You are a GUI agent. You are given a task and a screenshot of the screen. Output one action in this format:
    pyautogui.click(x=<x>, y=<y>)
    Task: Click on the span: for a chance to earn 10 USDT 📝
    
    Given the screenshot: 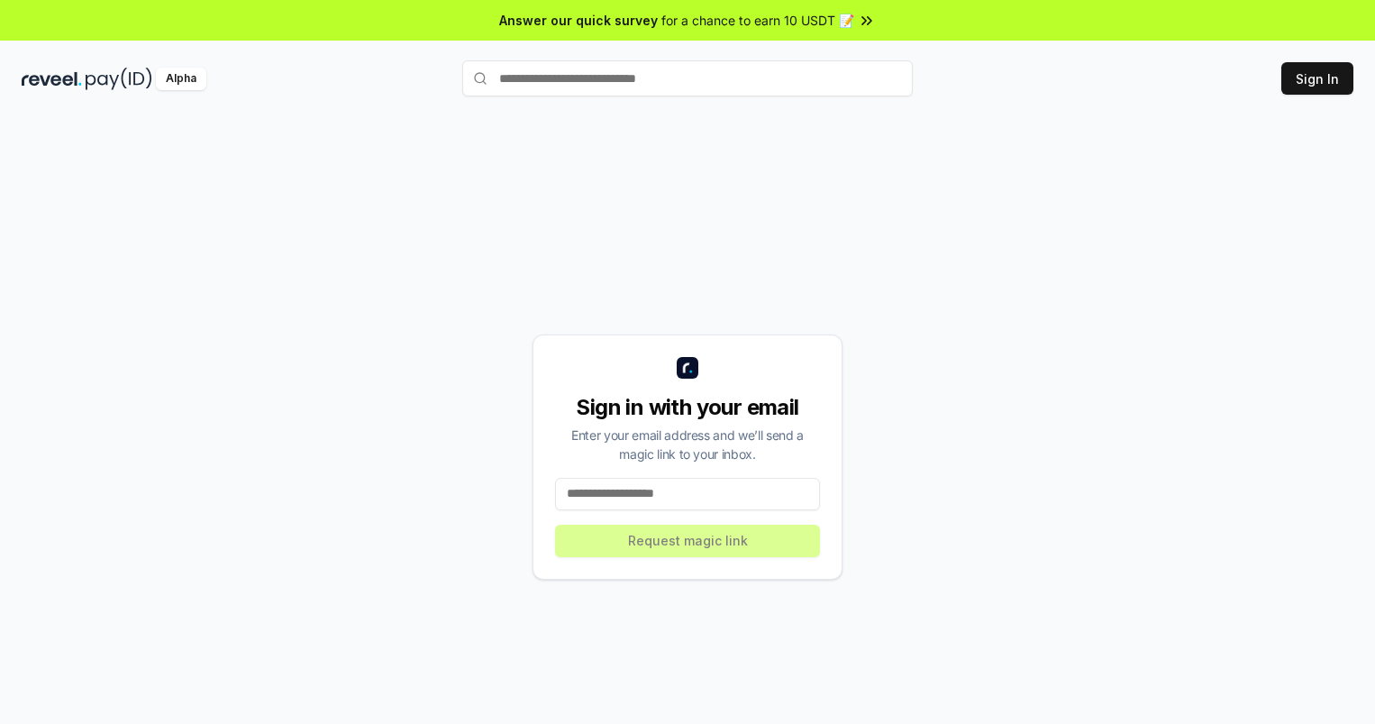 What is the action you would take?
    pyautogui.click(x=758, y=20)
    